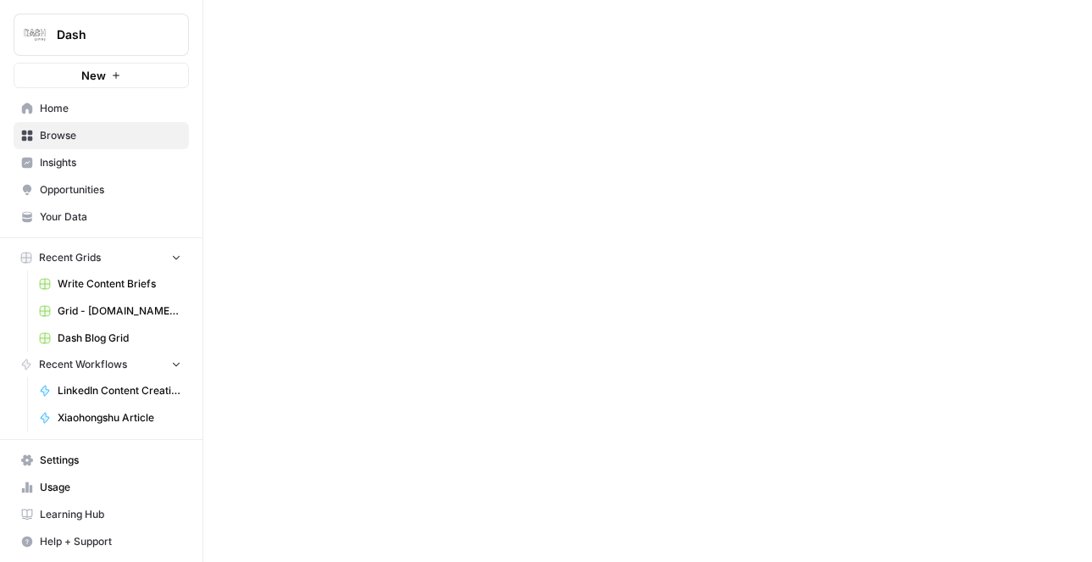 This screenshot has width=1092, height=562. Describe the element at coordinates (101, 217) in the screenshot. I see `a: Your Data` at that location.